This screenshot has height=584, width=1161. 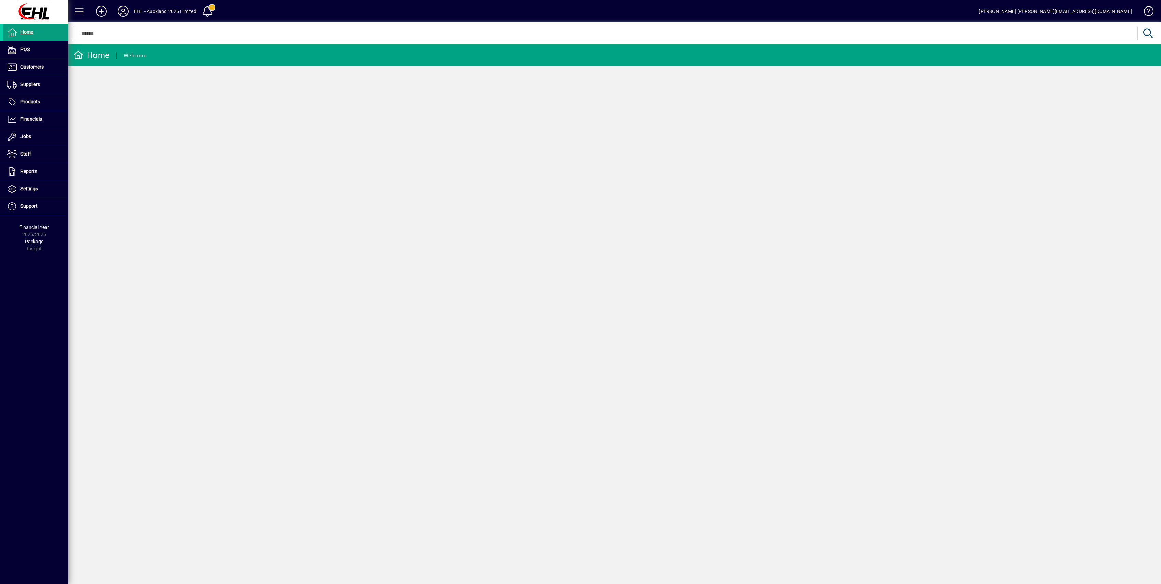 I want to click on span: Jobs, so click(x=26, y=136).